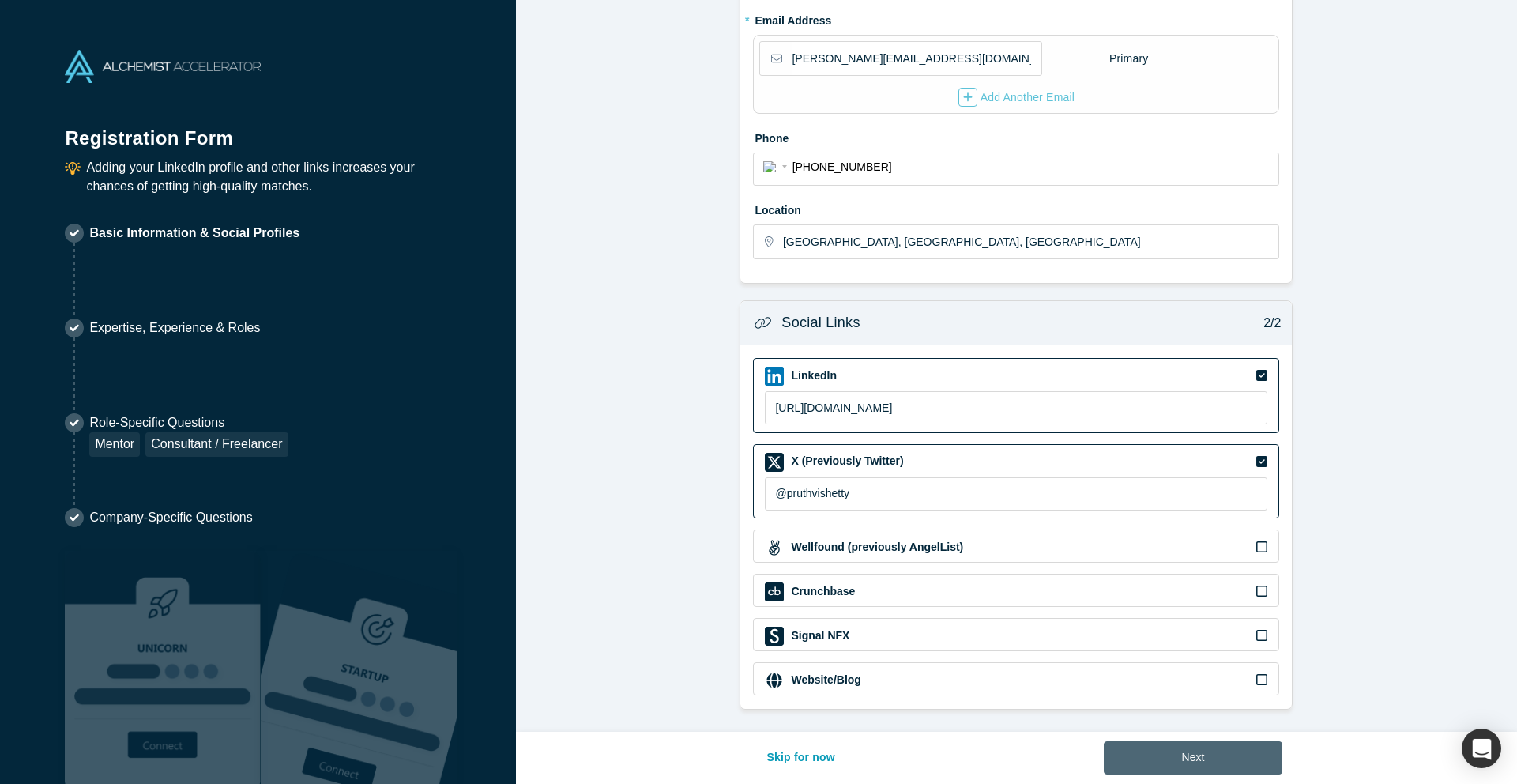 This screenshot has width=1517, height=784. I want to click on img: Prism AI, so click(359, 667).